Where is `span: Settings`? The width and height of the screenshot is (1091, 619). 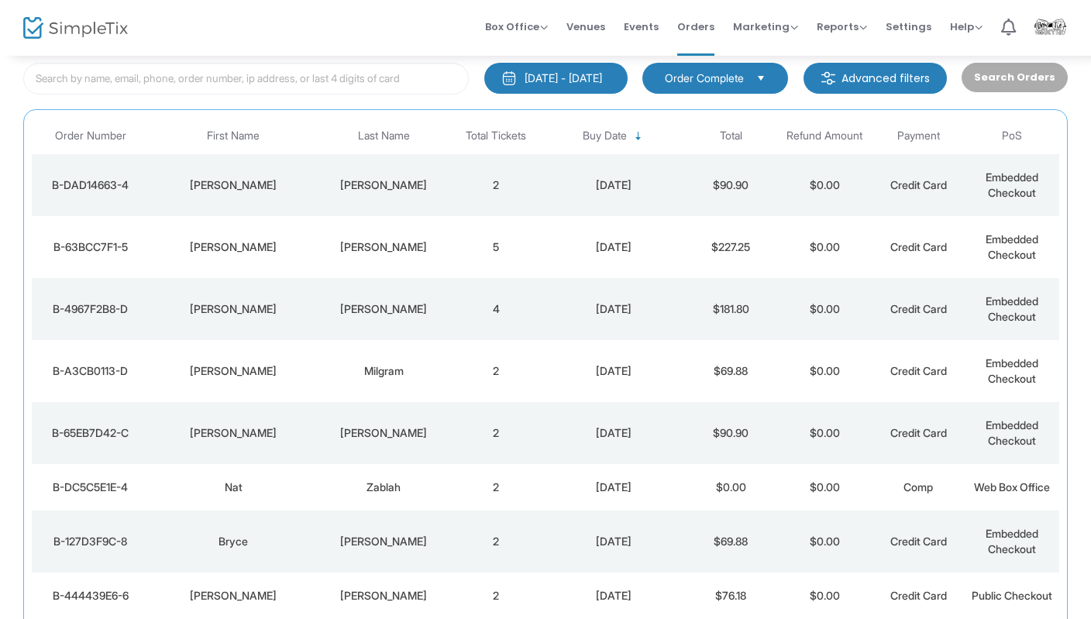 span: Settings is located at coordinates (908, 26).